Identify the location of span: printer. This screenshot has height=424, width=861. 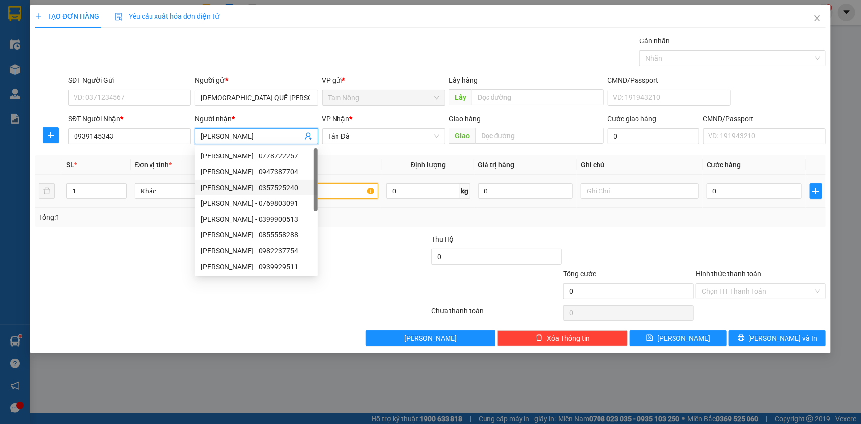
(741, 338).